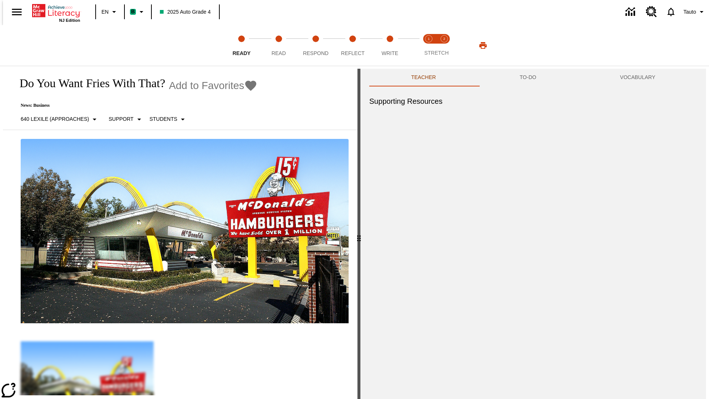 Image resolution: width=709 pixels, height=399 pixels. Describe the element at coordinates (631, 12) in the screenshot. I see `a: Data Center` at that location.